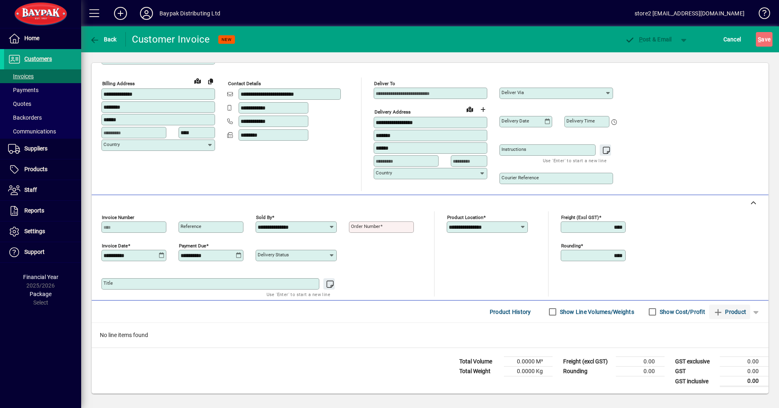 This screenshot has height=408, width=779. What do you see at coordinates (733, 39) in the screenshot?
I see `span: Cancel` at bounding box center [733, 39].